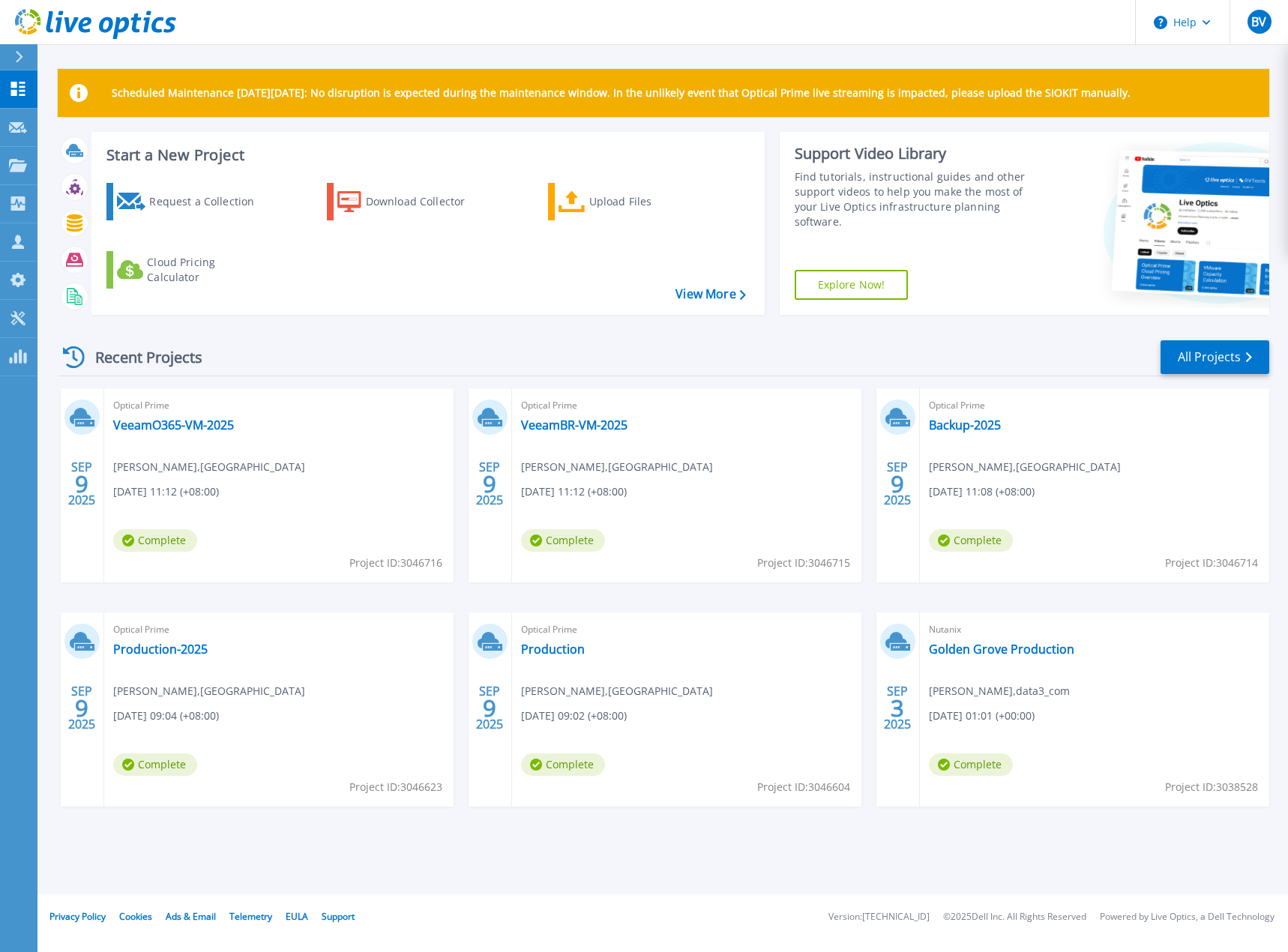  Describe the element at coordinates (426, 201) in the screenshot. I see `div: Download Collector` at that location.